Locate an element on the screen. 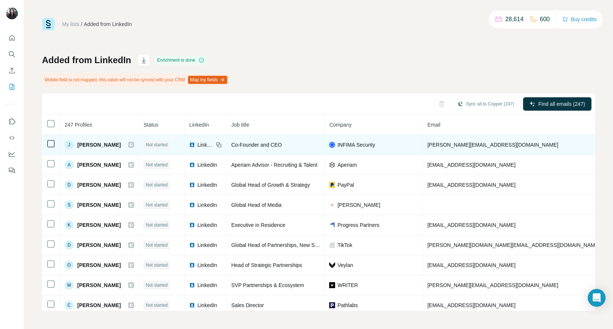 This screenshot has width=613, height=329. span: Co-Founder and CEO is located at coordinates (256, 145).